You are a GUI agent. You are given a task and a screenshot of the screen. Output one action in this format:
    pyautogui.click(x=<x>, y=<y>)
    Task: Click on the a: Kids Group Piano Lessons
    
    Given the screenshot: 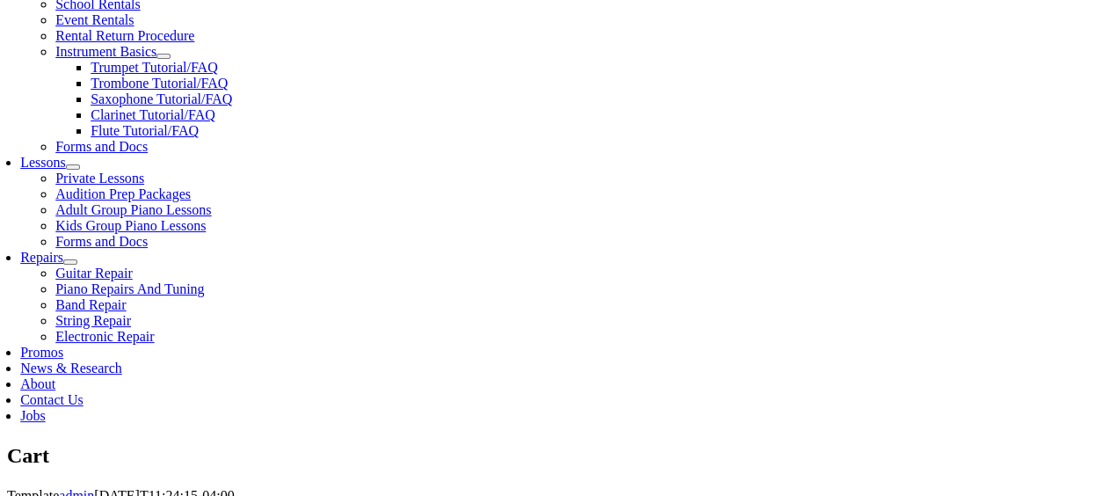 What is the action you would take?
    pyautogui.click(x=130, y=225)
    